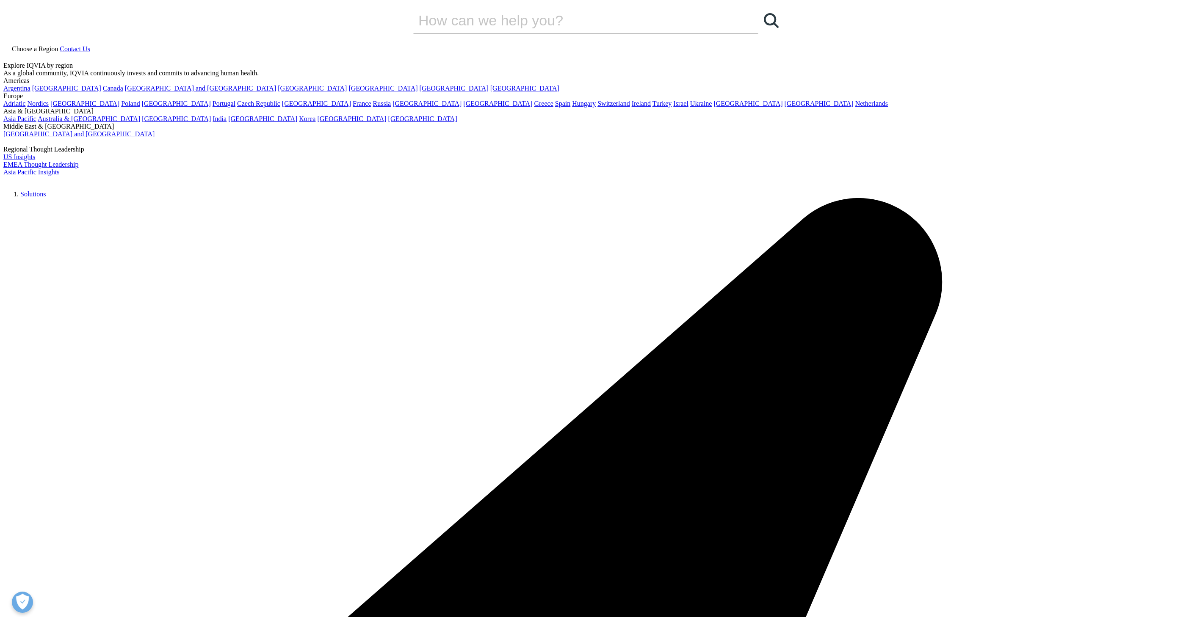 This screenshot has width=1197, height=617. Describe the element at coordinates (662, 103) in the screenshot. I see `a: Turkey` at that location.